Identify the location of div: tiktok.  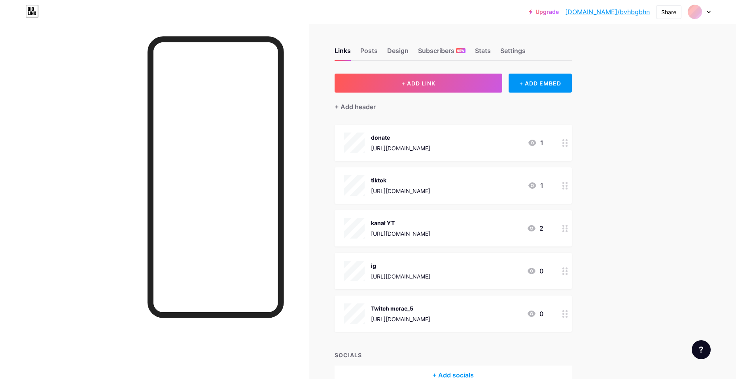
(401, 180).